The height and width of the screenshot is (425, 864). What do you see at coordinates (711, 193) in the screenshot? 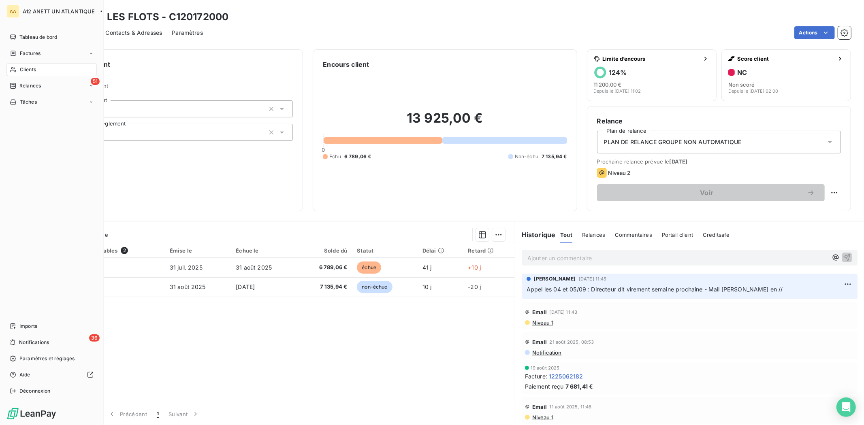
I see `button: Voir` at bounding box center [711, 193].